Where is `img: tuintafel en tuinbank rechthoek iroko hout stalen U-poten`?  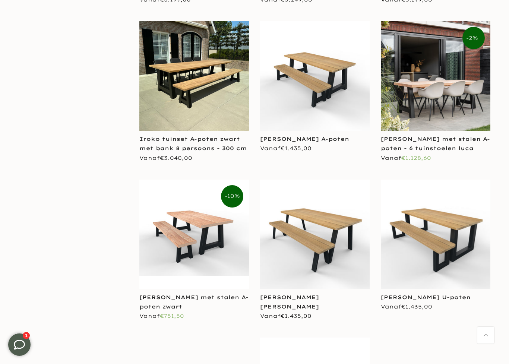 img: tuintafel en tuinbank rechthoek iroko hout stalen U-poten is located at coordinates (436, 234).